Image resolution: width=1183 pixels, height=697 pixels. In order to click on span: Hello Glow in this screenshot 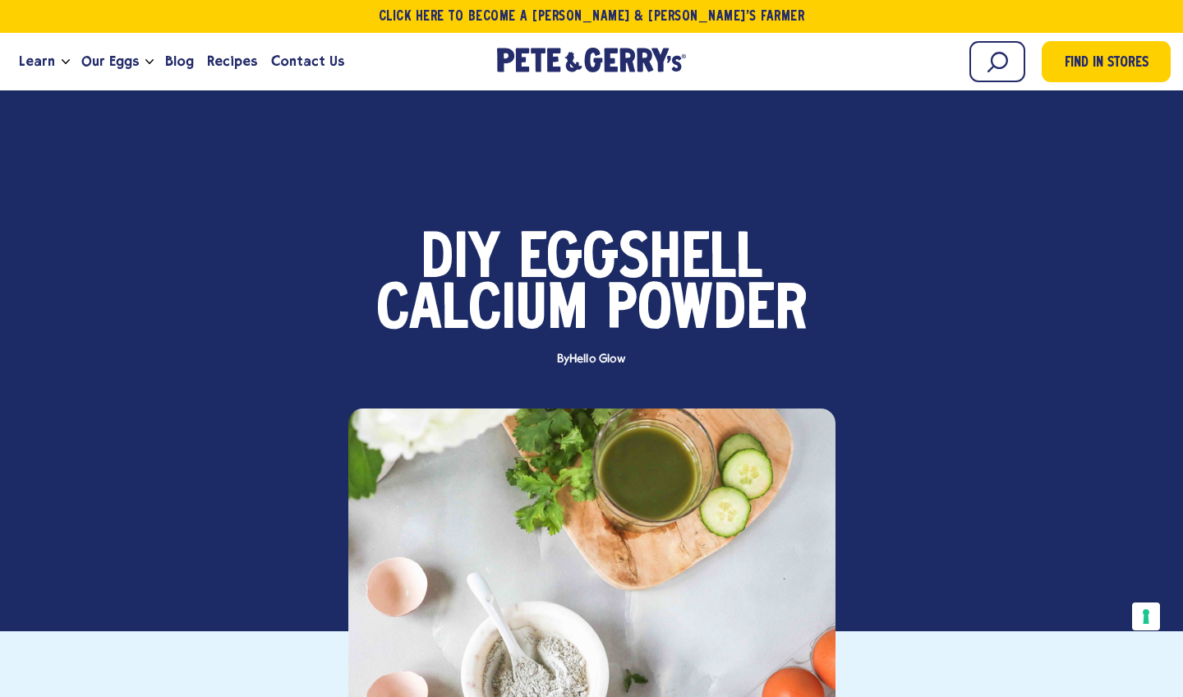, I will do `click(597, 359)`.